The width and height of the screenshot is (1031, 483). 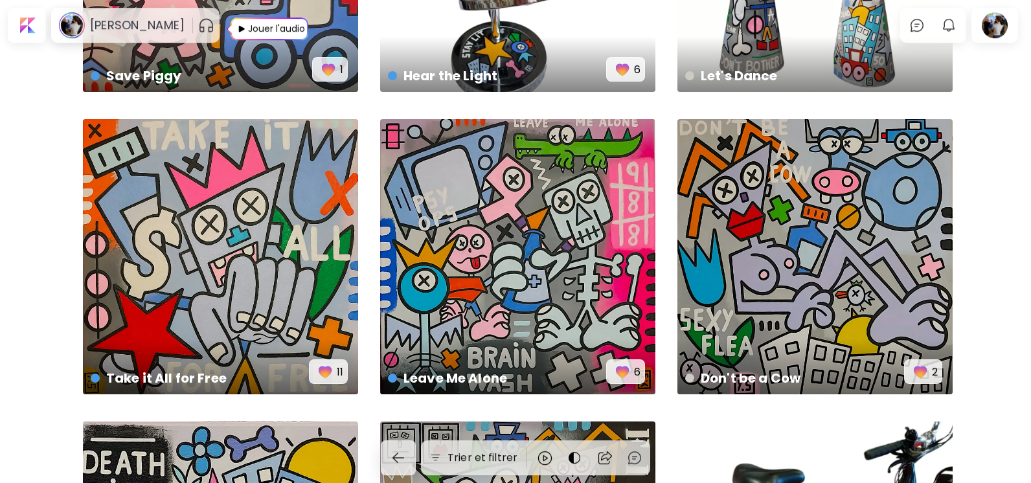 What do you see at coordinates (794, 378) in the screenshot?
I see `h4: Don't be a Cow` at bounding box center [794, 378].